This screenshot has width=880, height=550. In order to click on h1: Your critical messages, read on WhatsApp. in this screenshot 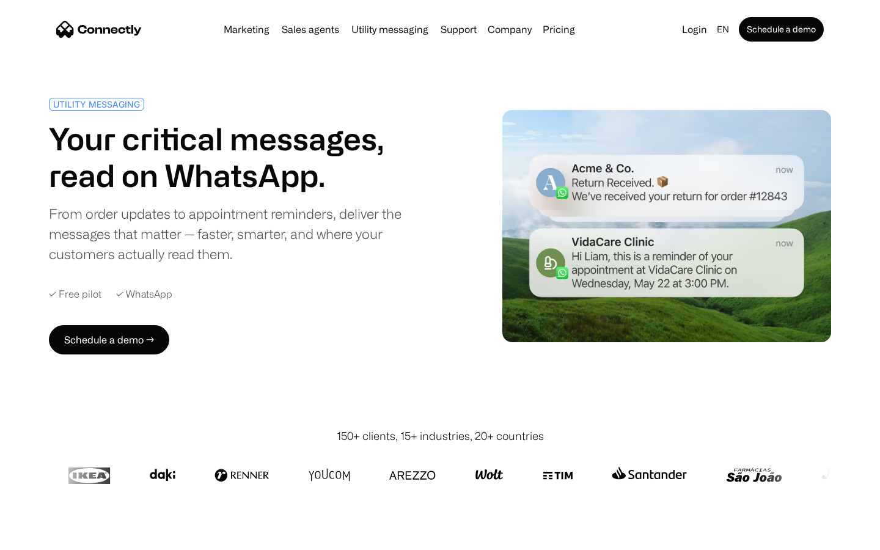, I will do `click(242, 157)`.